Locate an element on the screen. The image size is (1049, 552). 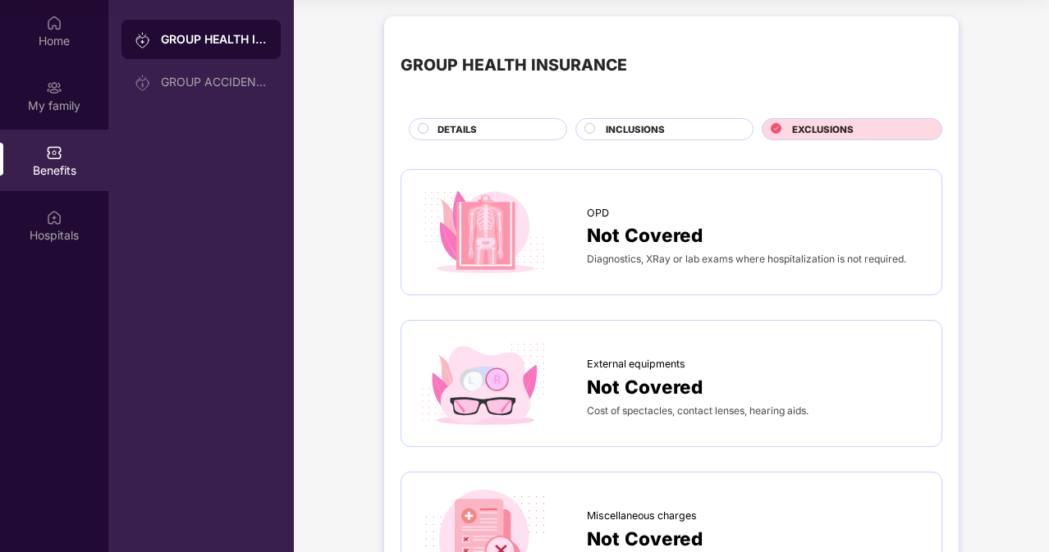
div: GROUP ACCIDENTAL INSURANCE is located at coordinates (214, 82).